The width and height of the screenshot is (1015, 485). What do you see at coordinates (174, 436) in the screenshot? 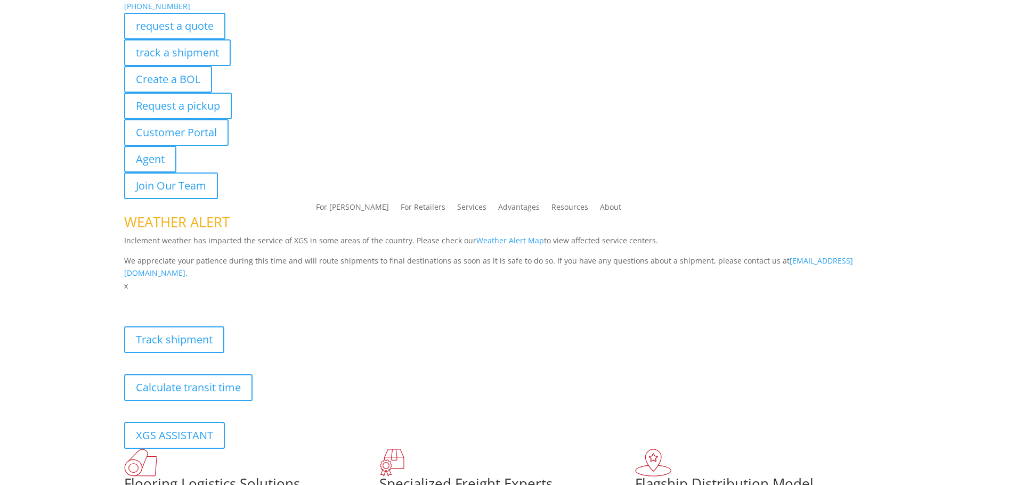
I see `a: XGS ASSISTANT` at bounding box center [174, 436].